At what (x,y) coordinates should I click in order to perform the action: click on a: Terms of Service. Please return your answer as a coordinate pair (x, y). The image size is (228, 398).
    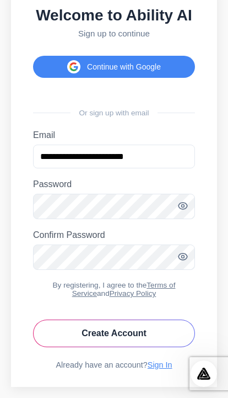
    Looking at the image, I should click on (124, 289).